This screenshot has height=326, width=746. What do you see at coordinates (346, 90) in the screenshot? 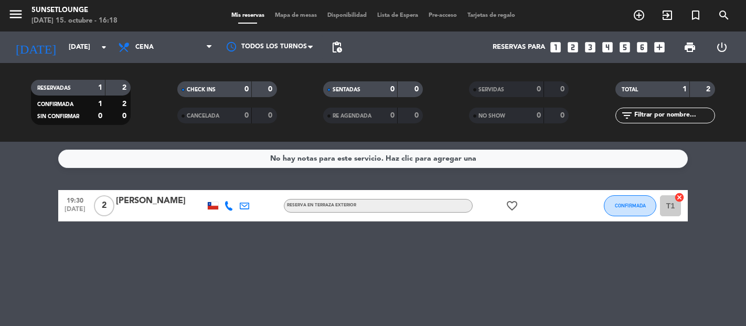
I see `span: SENTADAS` at bounding box center [346, 90].